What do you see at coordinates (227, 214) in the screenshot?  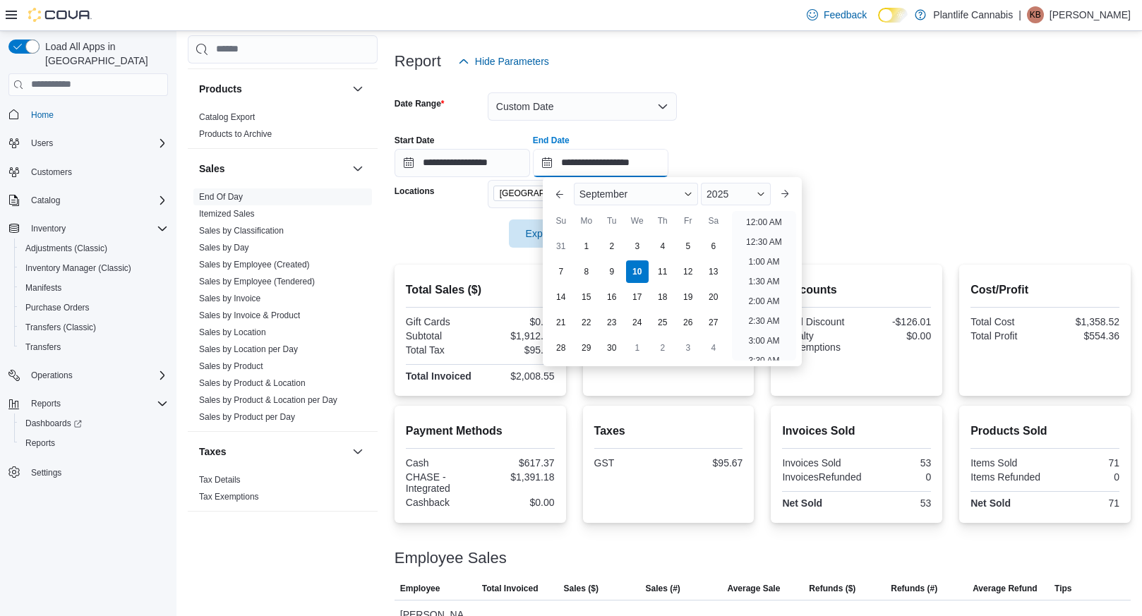 I see `a: Itemized Sales` at bounding box center [227, 214].